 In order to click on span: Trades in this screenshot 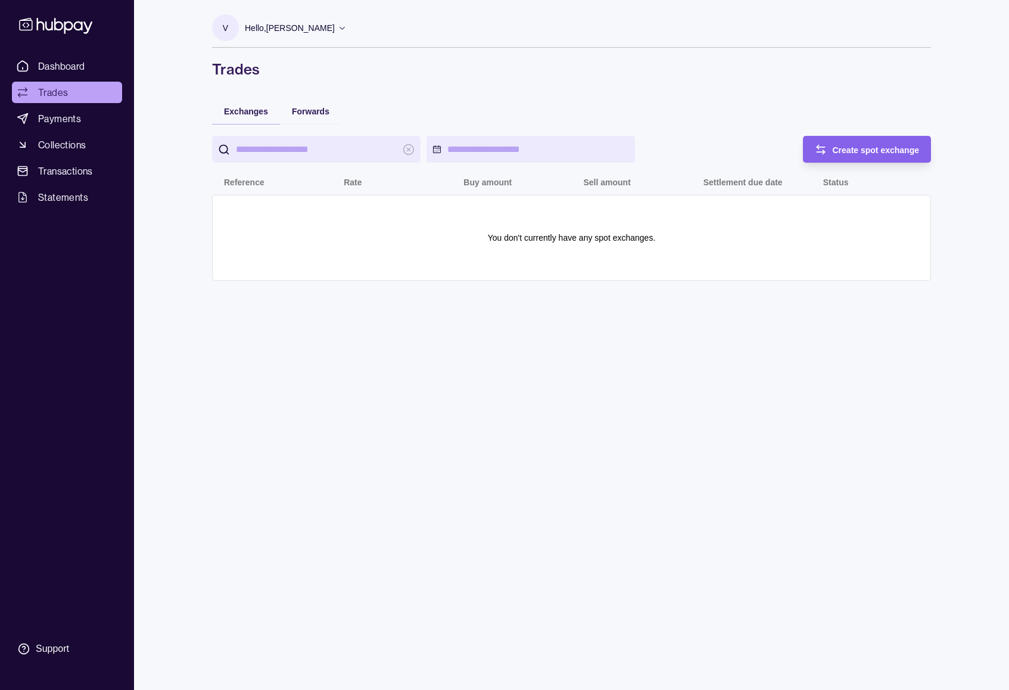, I will do `click(53, 92)`.